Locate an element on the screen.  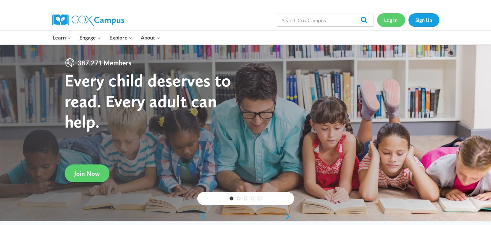
nav: Primary Navigation is located at coordinates (107, 37).